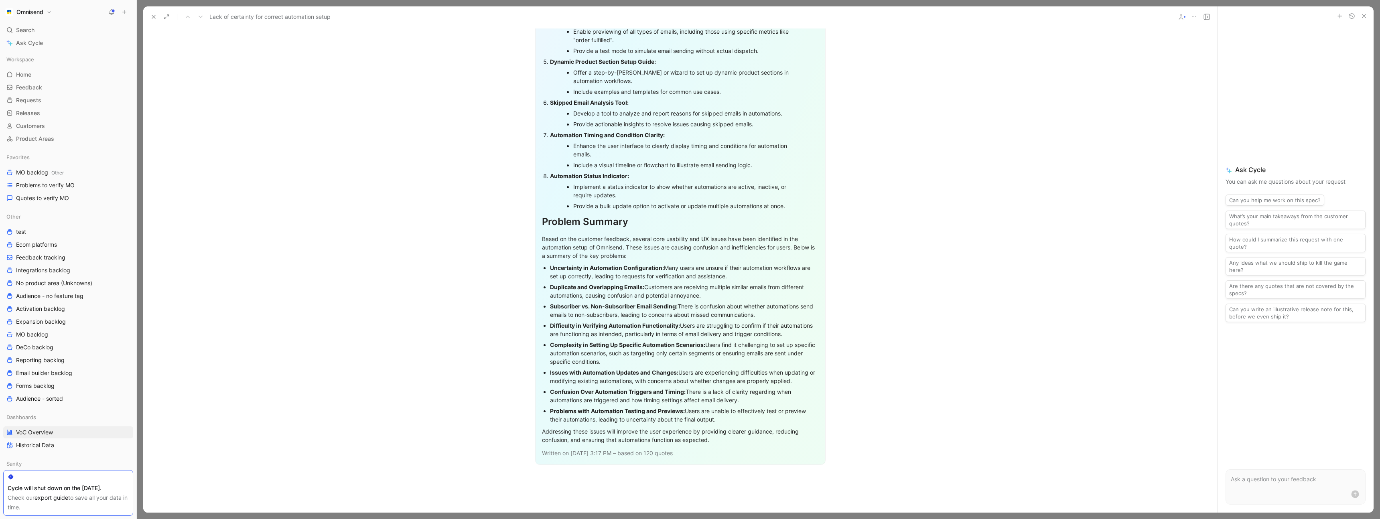 The image size is (1380, 519). What do you see at coordinates (68, 322) in the screenshot?
I see `a: Expansion backlog` at bounding box center [68, 322].